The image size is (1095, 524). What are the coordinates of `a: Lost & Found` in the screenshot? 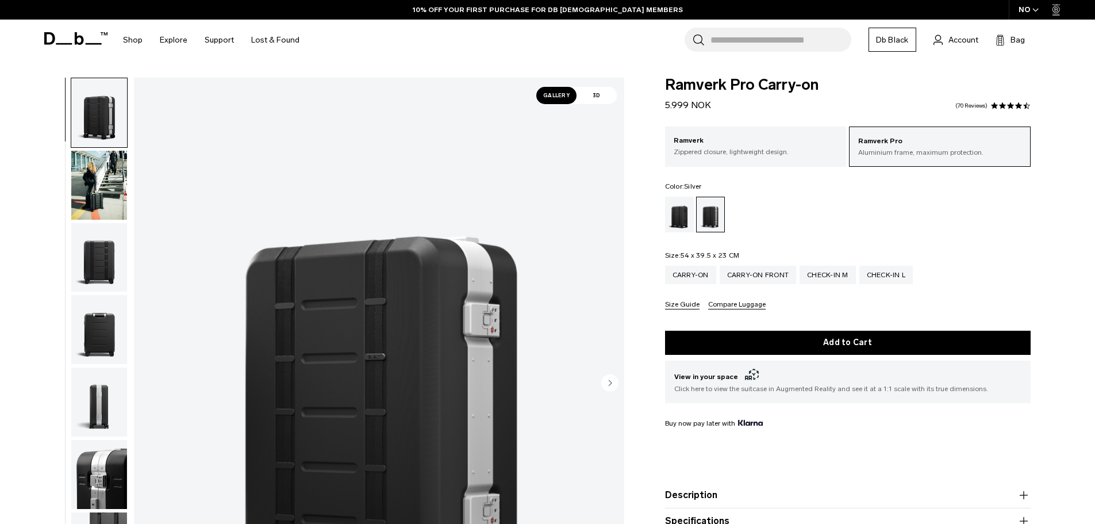 It's located at (275, 40).